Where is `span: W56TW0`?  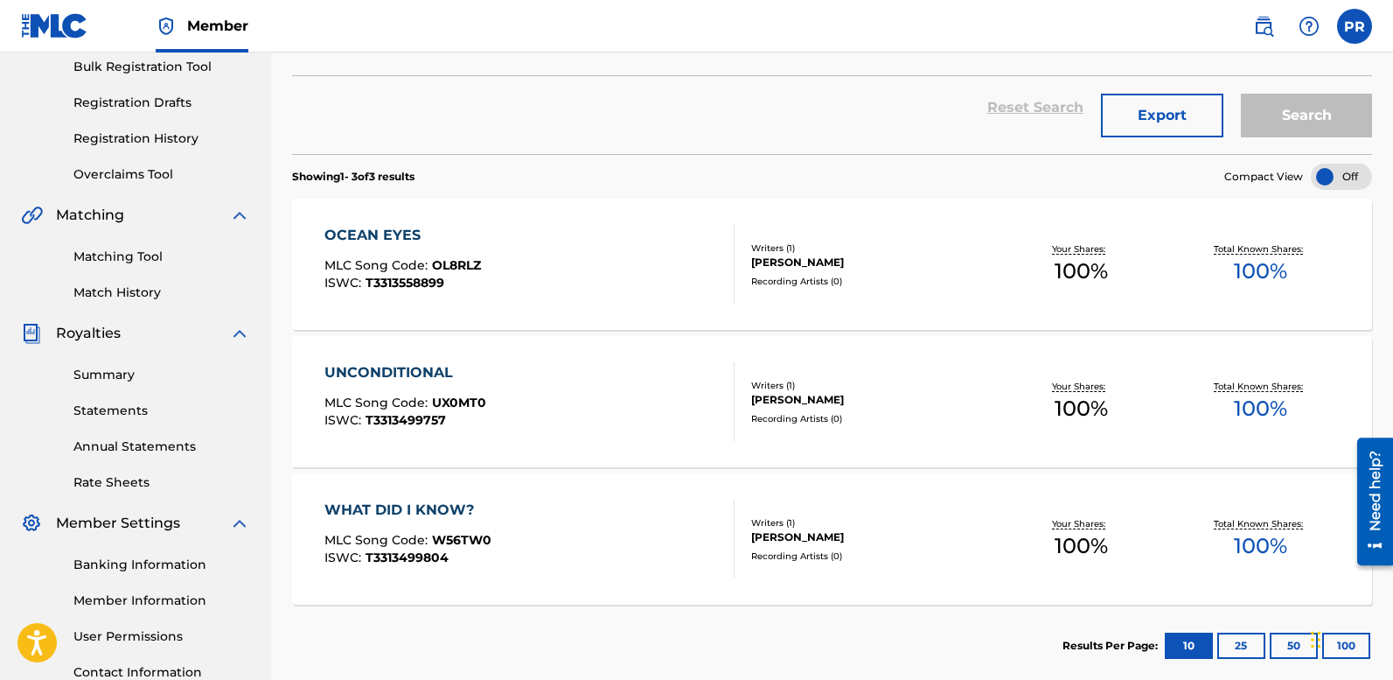
span: W56TW0 is located at coordinates (462, 540).